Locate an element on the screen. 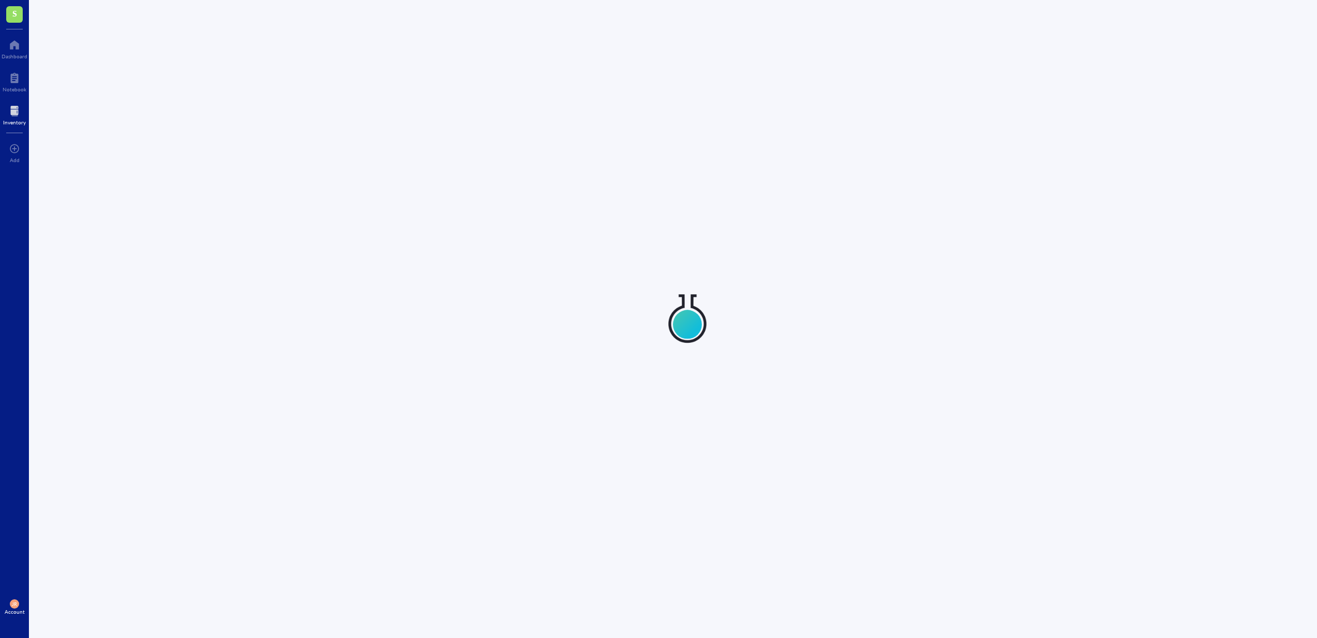  span: JR is located at coordinates (14, 604).